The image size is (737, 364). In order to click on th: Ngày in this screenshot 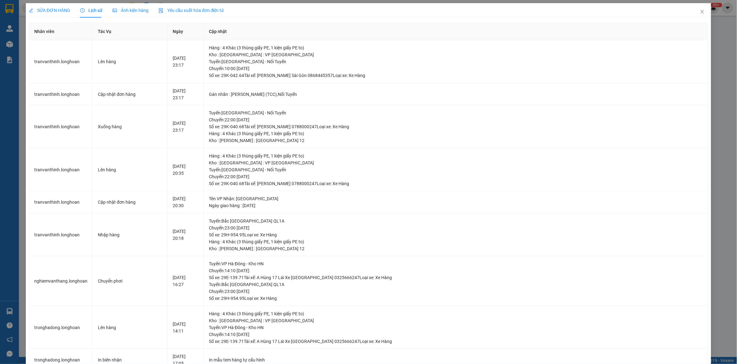, I will do `click(186, 31)`.